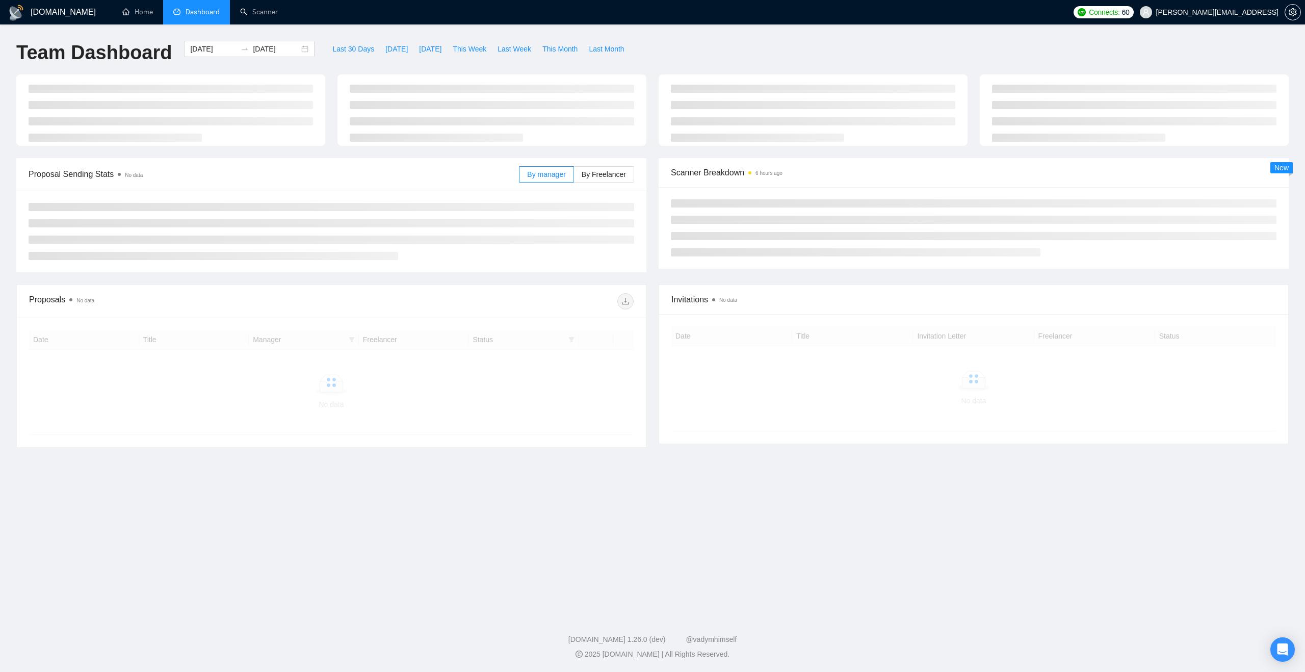  Describe the element at coordinates (606, 49) in the screenshot. I see `button: Last Month` at that location.